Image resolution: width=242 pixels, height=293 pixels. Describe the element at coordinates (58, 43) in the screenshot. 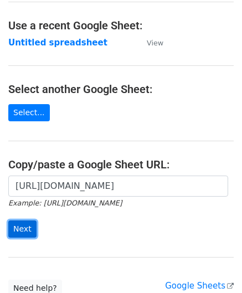

I see `strong: Untitled spreadsheet` at that location.